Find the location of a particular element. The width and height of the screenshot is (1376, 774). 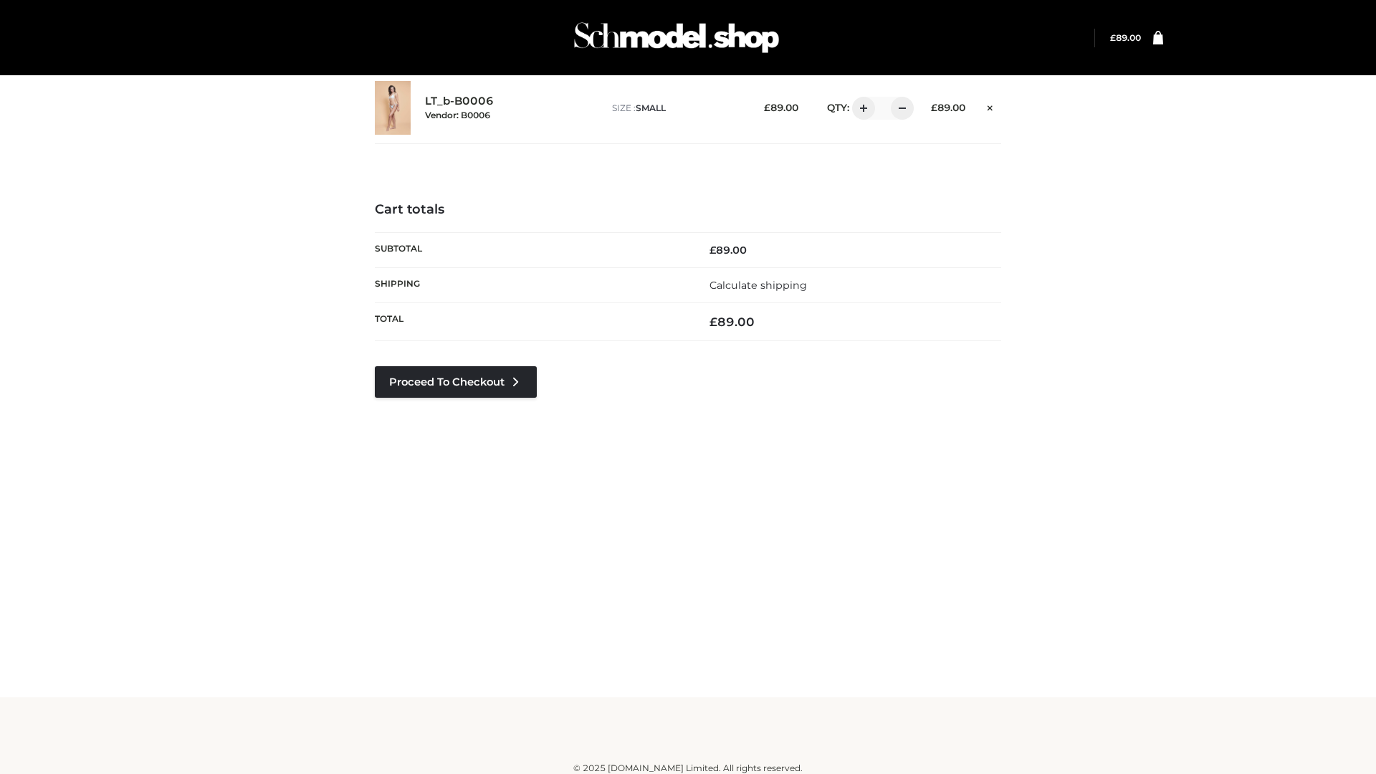

img: Schmodel Admin 964 is located at coordinates (676, 37).